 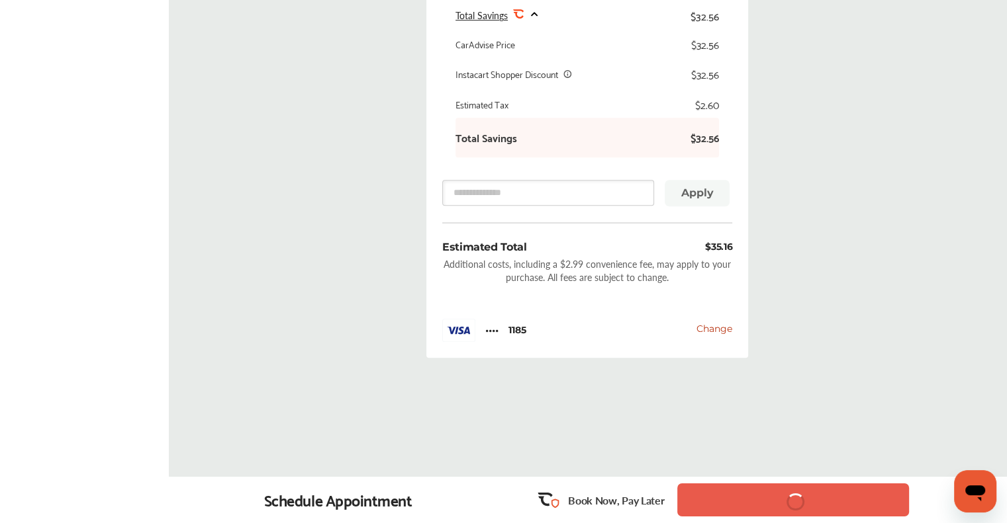 What do you see at coordinates (587, 271) in the screenshot?
I see `div: Additional costs, including a $2.99 convenience fee, may apply to your purchase. All fees are sub...` at bounding box center [587, 271].